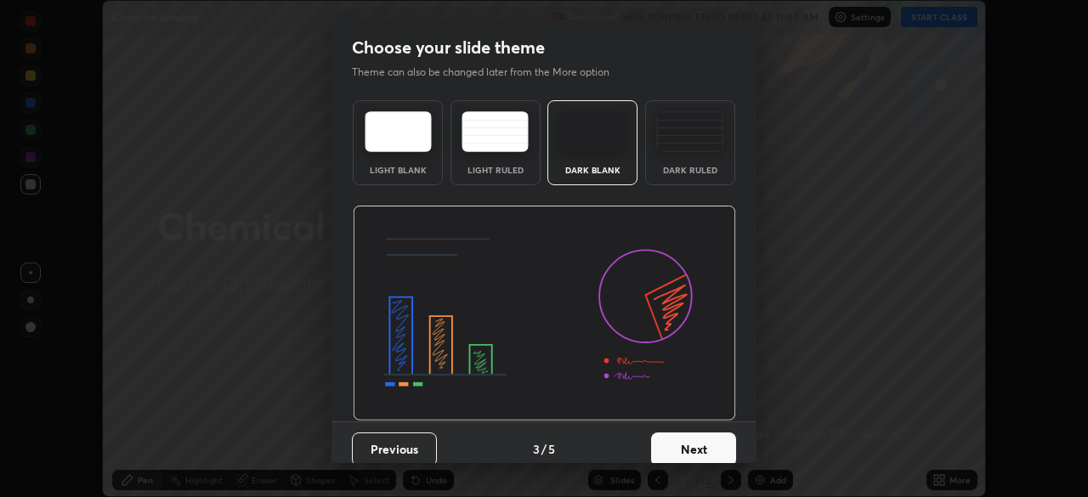 The width and height of the screenshot is (1088, 497). Describe the element at coordinates (448, 48) in the screenshot. I see `h2: Choose your slide theme` at that location.